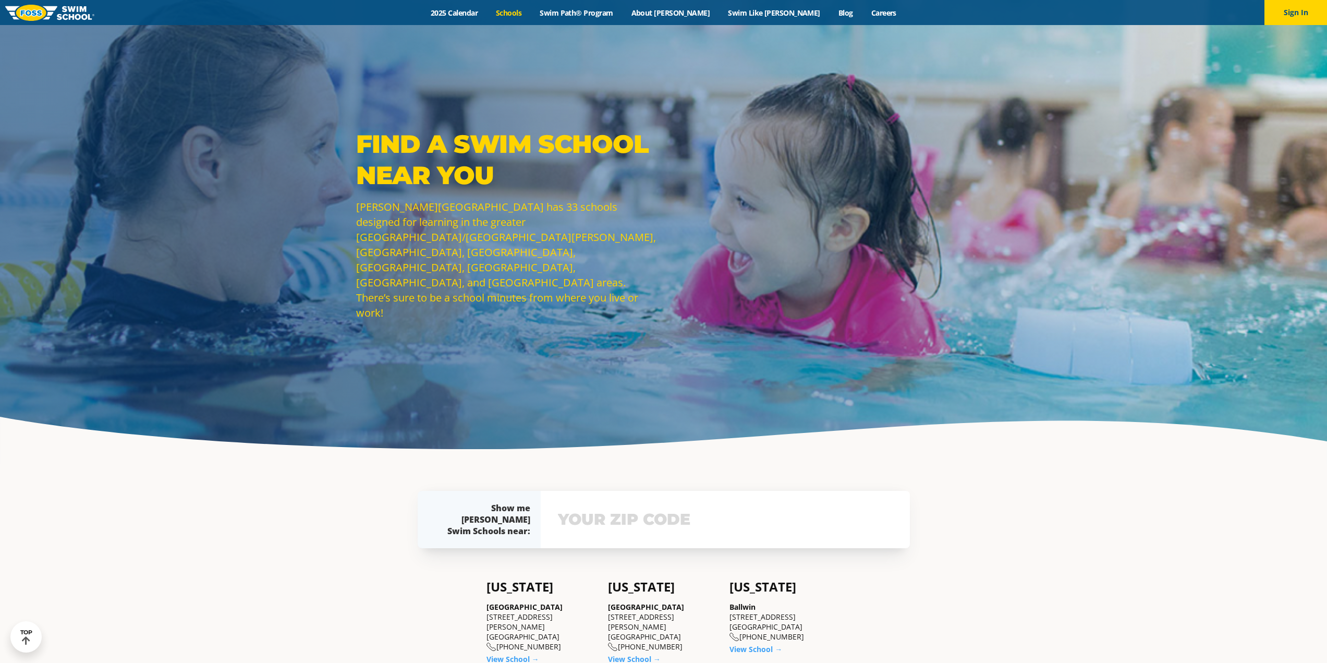 The image size is (1327, 663). What do you see at coordinates (755, 648) in the screenshot?
I see `a: View School →` at bounding box center [755, 648].